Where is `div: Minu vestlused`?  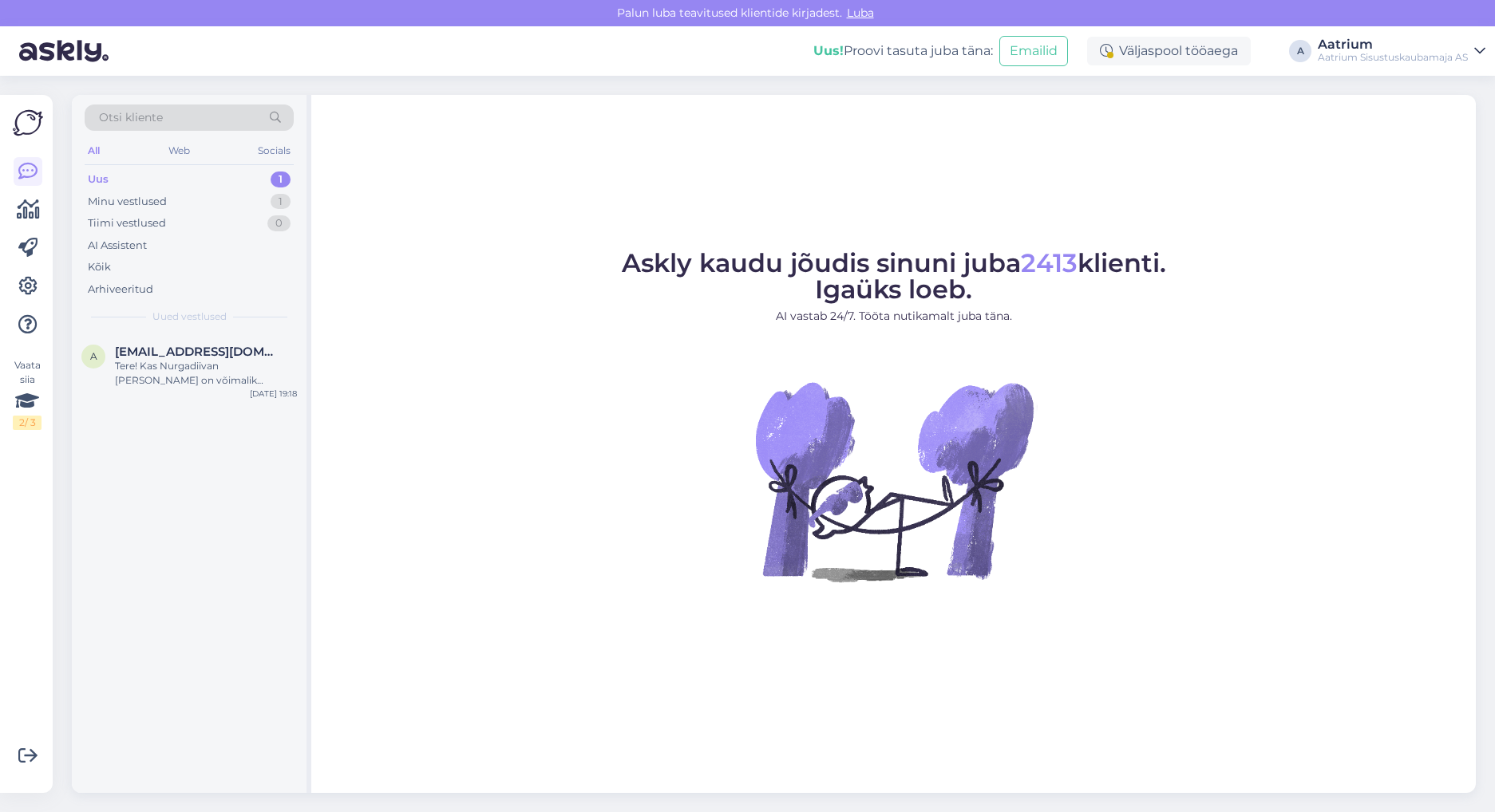 div: Minu vestlused is located at coordinates (127, 202).